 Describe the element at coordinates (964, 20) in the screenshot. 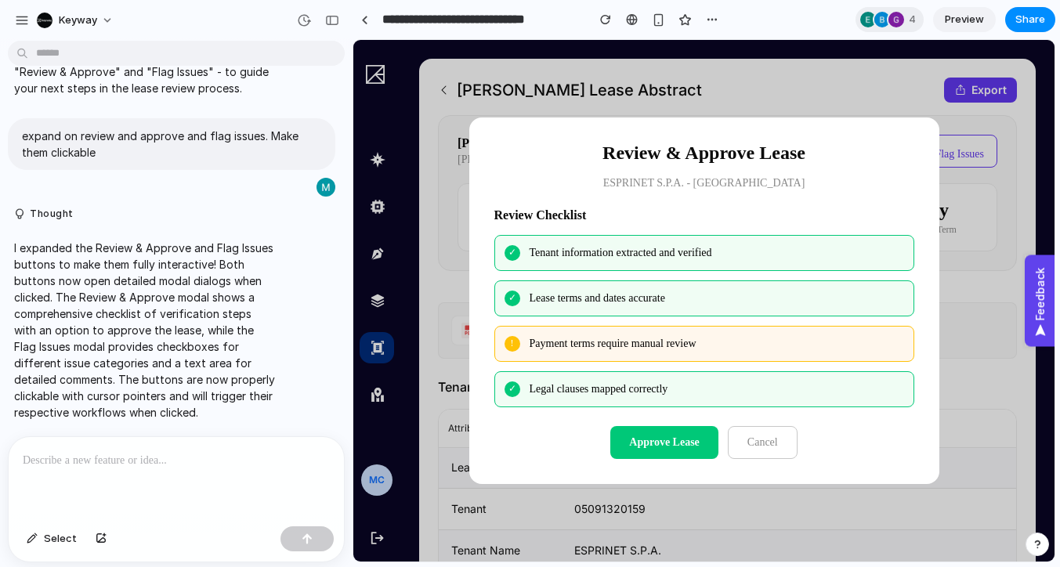

I see `span: Preview` at that location.